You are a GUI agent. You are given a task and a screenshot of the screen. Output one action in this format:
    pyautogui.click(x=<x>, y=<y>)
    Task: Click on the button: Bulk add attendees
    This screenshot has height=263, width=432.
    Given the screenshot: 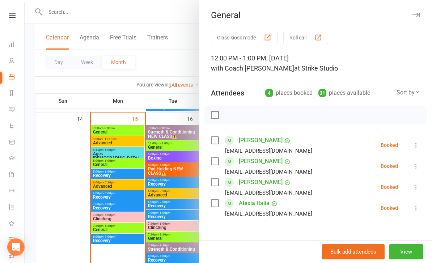 What is the action you would take?
    pyautogui.click(x=353, y=252)
    